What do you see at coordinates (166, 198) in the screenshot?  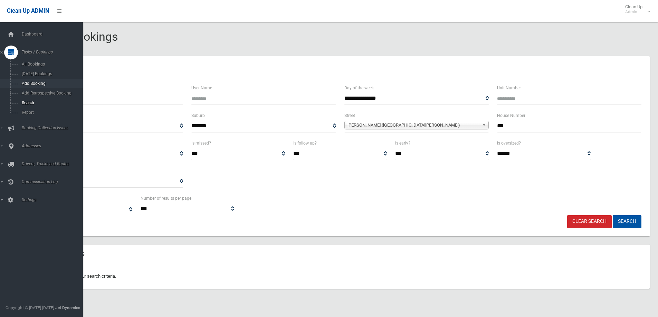 I see `label: Number of results per page` at bounding box center [166, 198].